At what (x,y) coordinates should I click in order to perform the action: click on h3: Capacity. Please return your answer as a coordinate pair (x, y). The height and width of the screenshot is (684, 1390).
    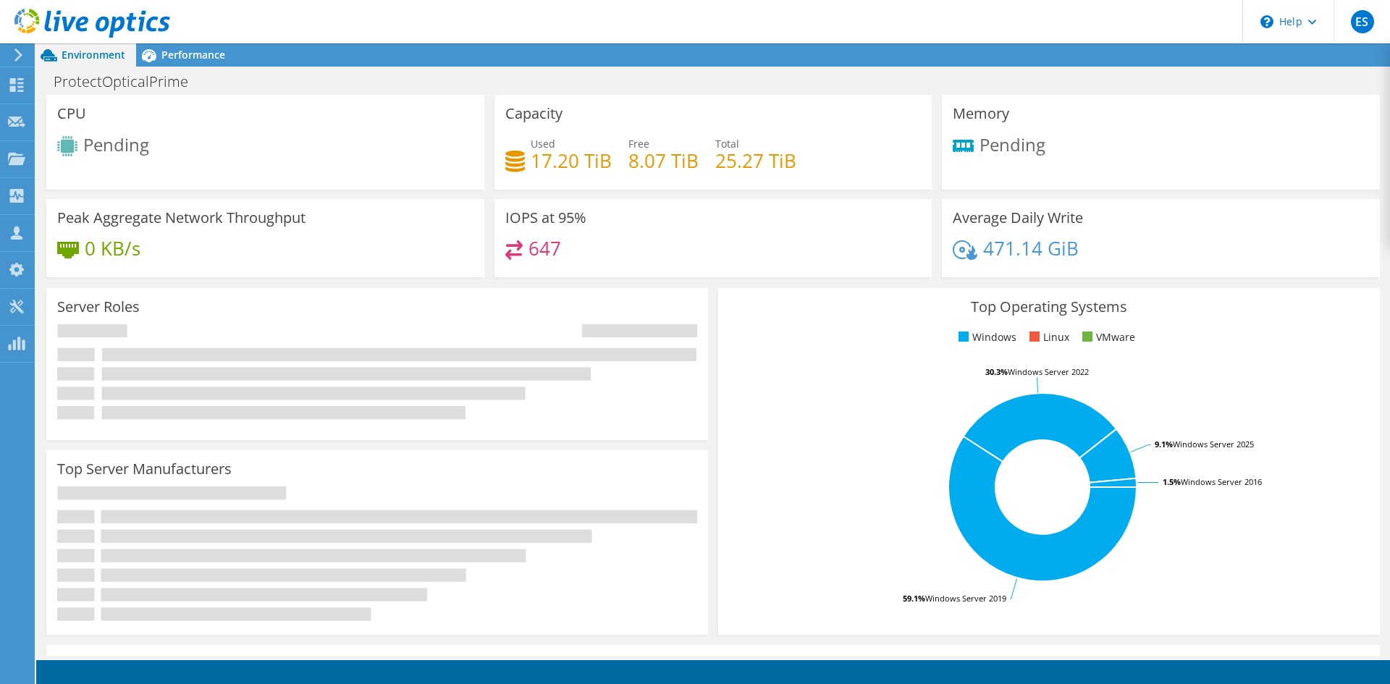
    Looking at the image, I should click on (534, 114).